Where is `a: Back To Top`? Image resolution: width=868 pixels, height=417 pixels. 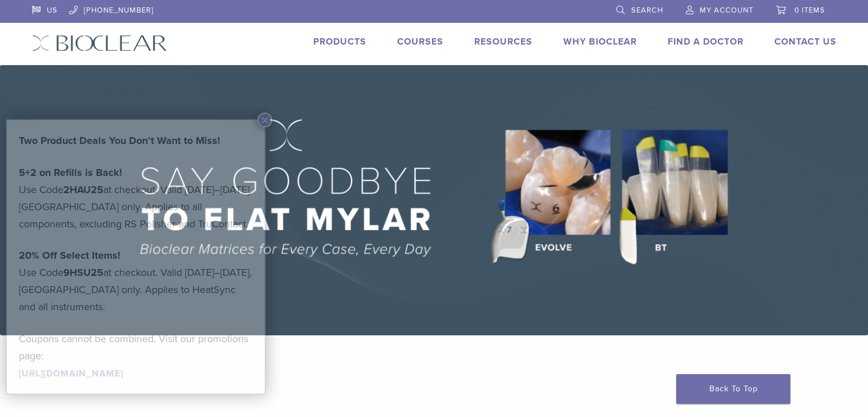 a: Back To Top is located at coordinates (734, 389).